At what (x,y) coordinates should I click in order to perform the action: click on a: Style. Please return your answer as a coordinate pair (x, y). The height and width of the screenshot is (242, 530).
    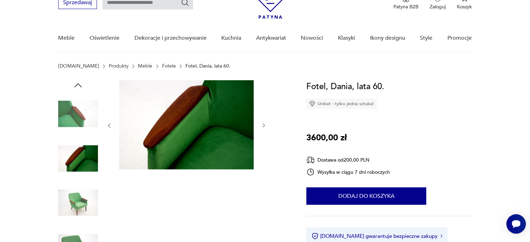
    Looking at the image, I should click on (426, 38).